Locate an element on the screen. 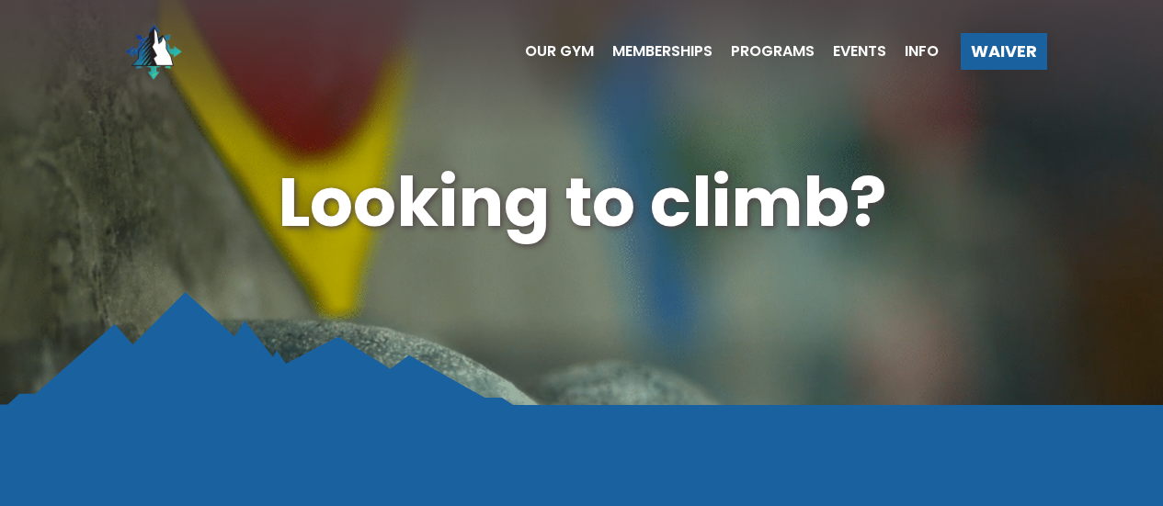 The image size is (1163, 506). span: Our Gym is located at coordinates (559, 51).